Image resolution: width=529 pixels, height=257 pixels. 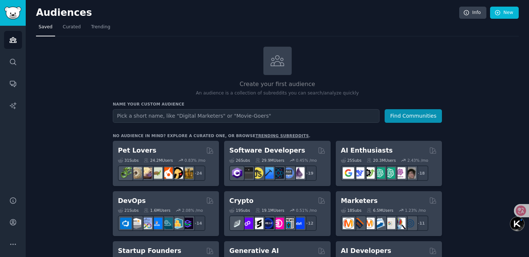 I want to click on img: chatgpt_prompts_, so click(x=390, y=173).